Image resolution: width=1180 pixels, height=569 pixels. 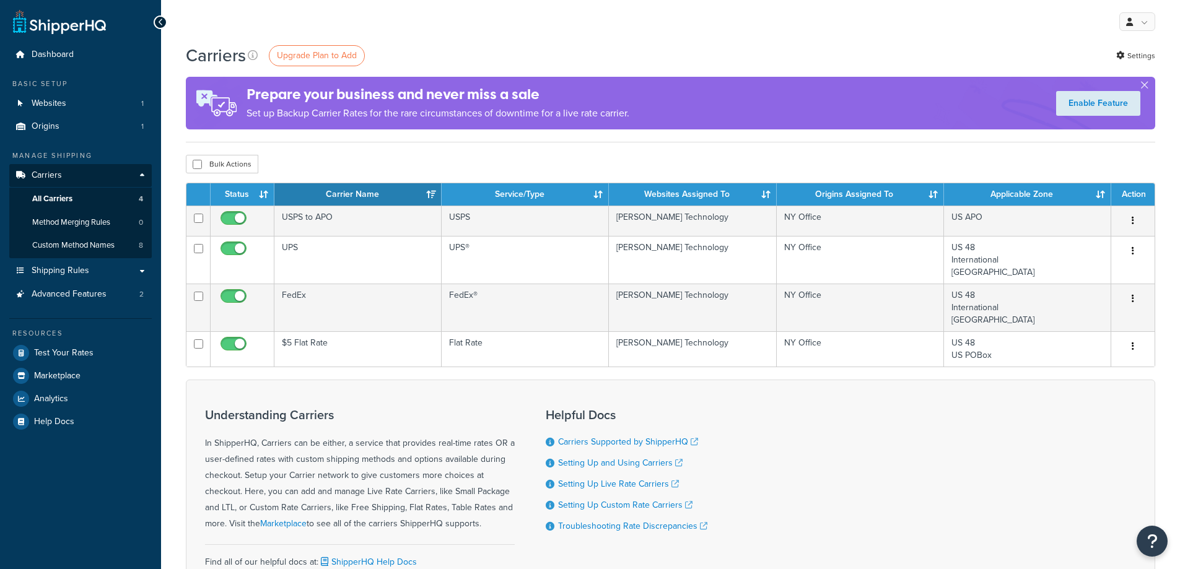 I want to click on span: Method Merging Rules, so click(x=71, y=222).